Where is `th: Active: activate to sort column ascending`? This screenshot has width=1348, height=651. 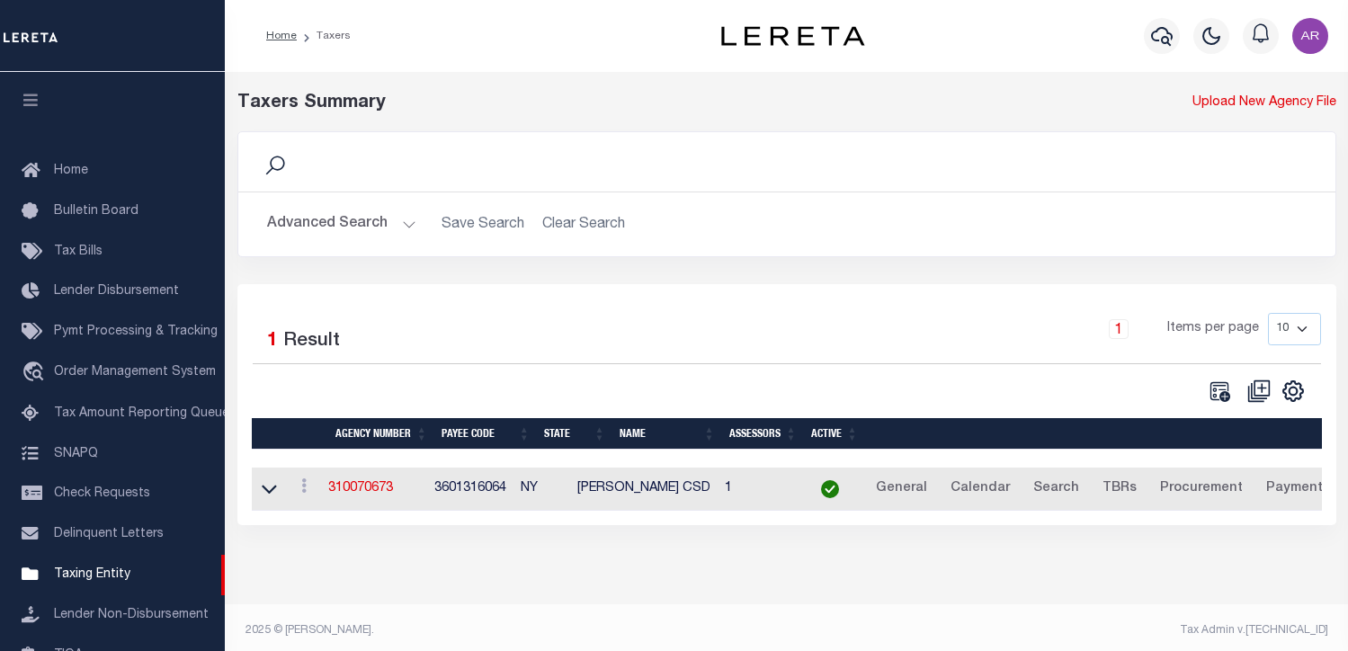 th: Active: activate to sort column ascending is located at coordinates (834, 433).